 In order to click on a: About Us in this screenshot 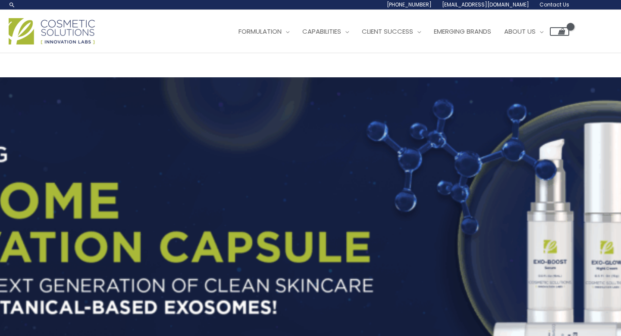, I will do `click(524, 32)`.